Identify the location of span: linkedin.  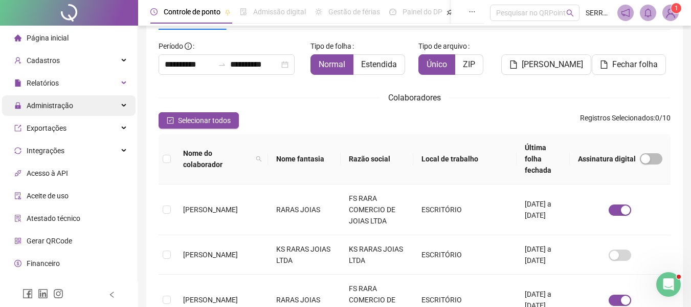
(43, 293).